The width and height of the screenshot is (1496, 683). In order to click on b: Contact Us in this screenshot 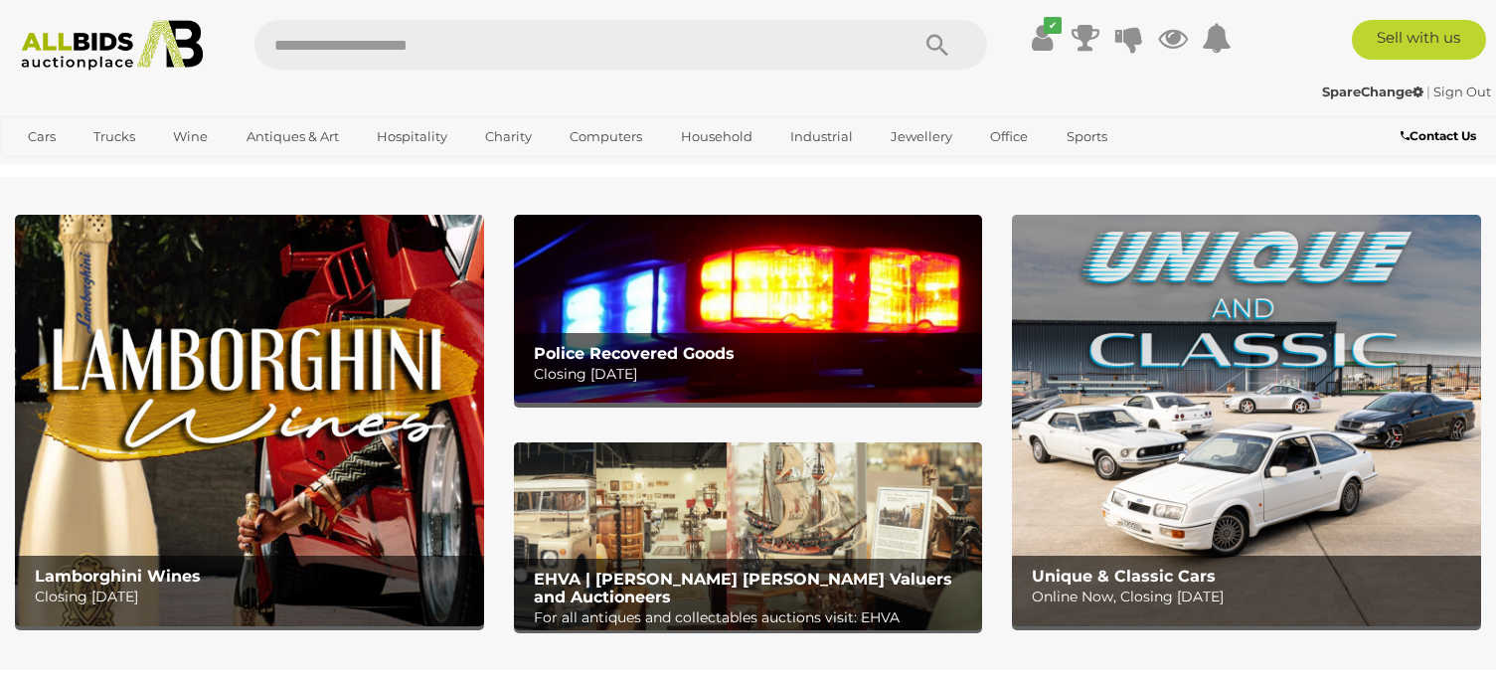, I will do `click(1438, 135)`.